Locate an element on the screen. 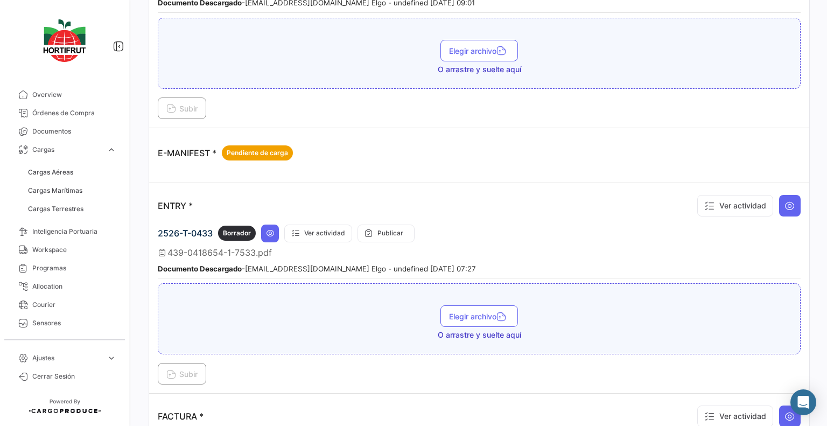  span: Borrador is located at coordinates (237, 233).